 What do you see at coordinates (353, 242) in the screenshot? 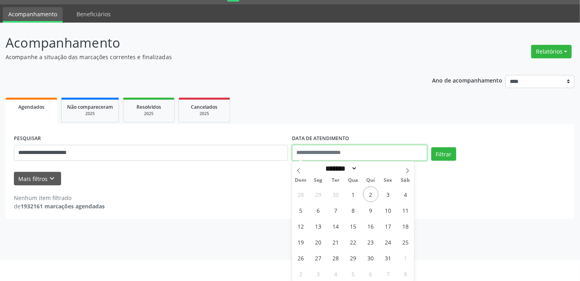
I see `span: Outubro 22, 2025` at bounding box center [353, 242].